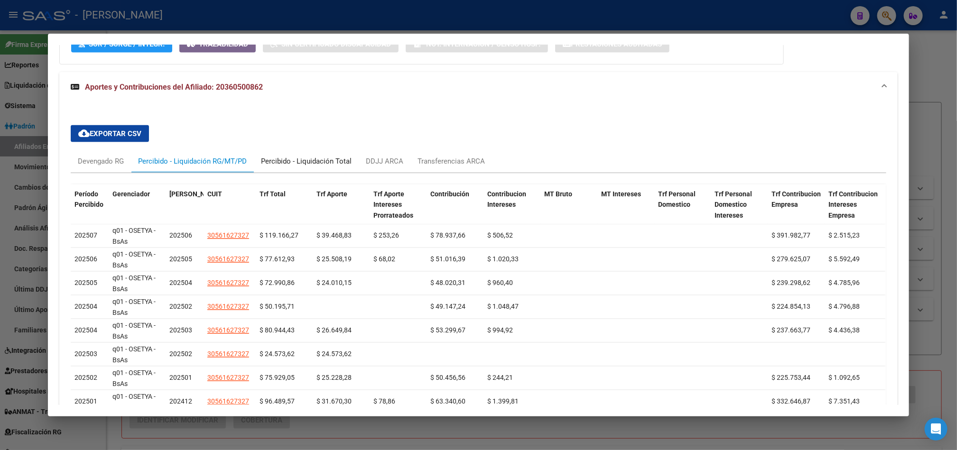 The width and height of the screenshot is (957, 450). What do you see at coordinates (478, 87) in the screenshot?
I see `mat-expansion-panel-header: Aportes y Contribuciones del Afiliado: 20360500862` at bounding box center [478, 87].